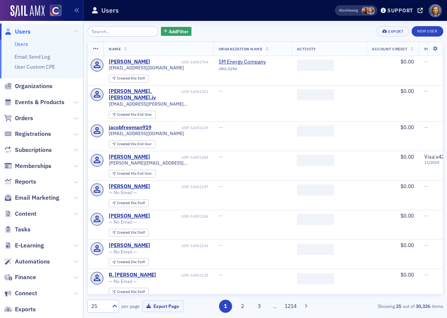 This screenshot has height=318, width=447. Describe the element at coordinates (100, 306) in the screenshot. I see `div: 25` at that location.